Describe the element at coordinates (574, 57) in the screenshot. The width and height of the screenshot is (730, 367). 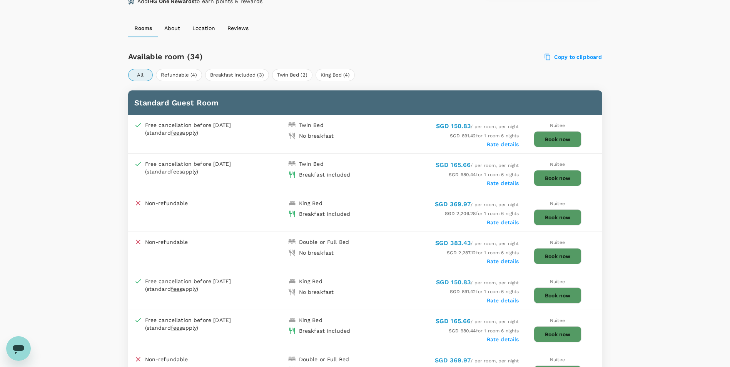
I see `label: Copy to clipboard` at that location.